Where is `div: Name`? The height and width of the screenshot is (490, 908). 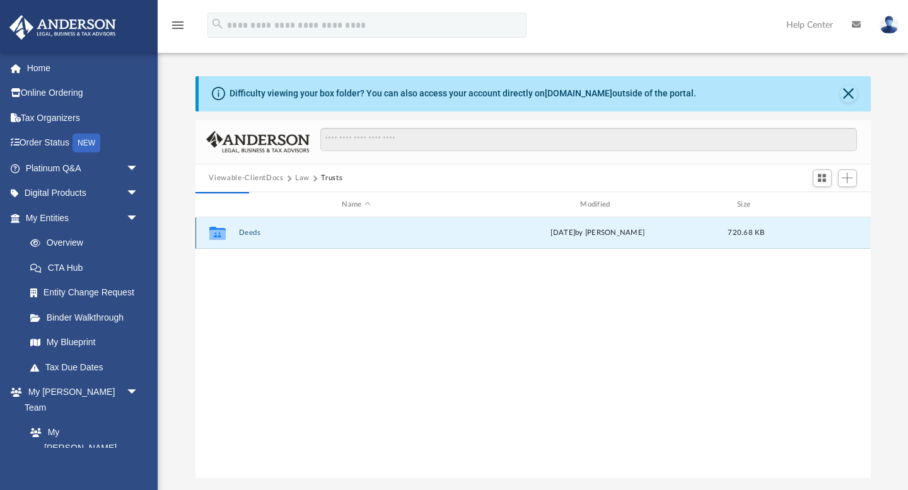 div: Name is located at coordinates (356, 205).